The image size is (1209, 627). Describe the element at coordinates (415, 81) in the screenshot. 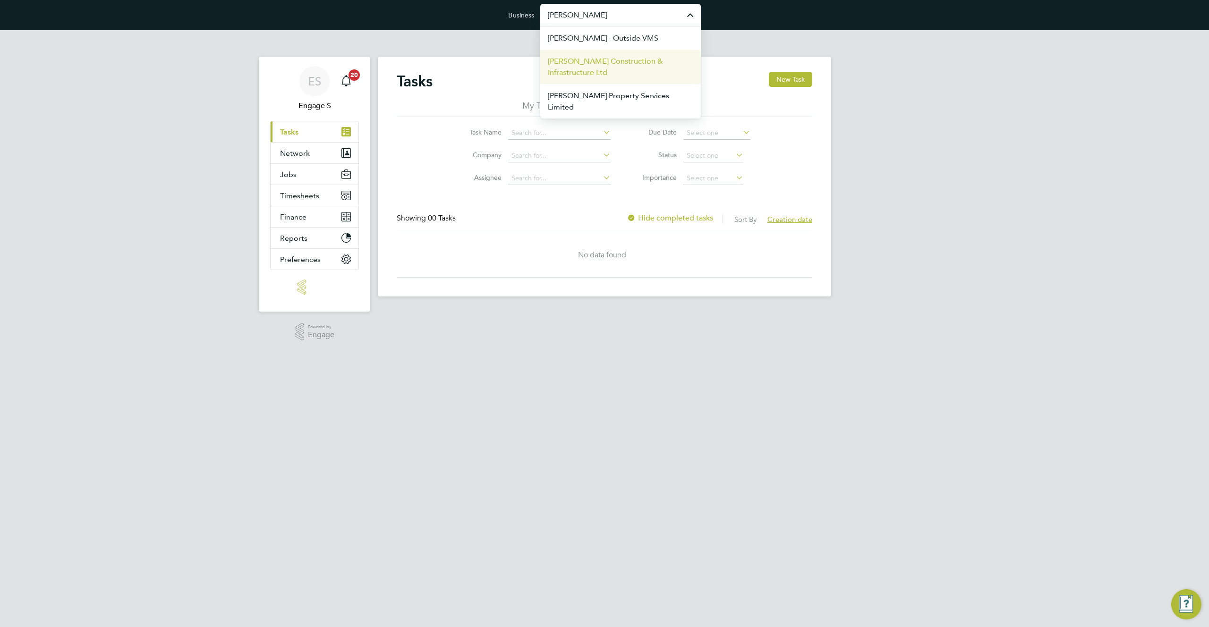

I see `h2: Tasks` at that location.